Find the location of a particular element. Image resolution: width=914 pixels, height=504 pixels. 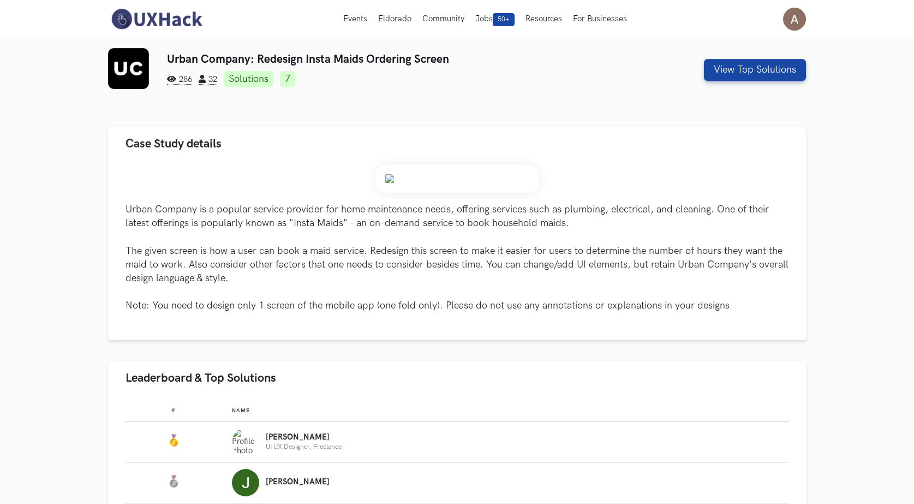

img: Urban Company logo is located at coordinates (128, 68).